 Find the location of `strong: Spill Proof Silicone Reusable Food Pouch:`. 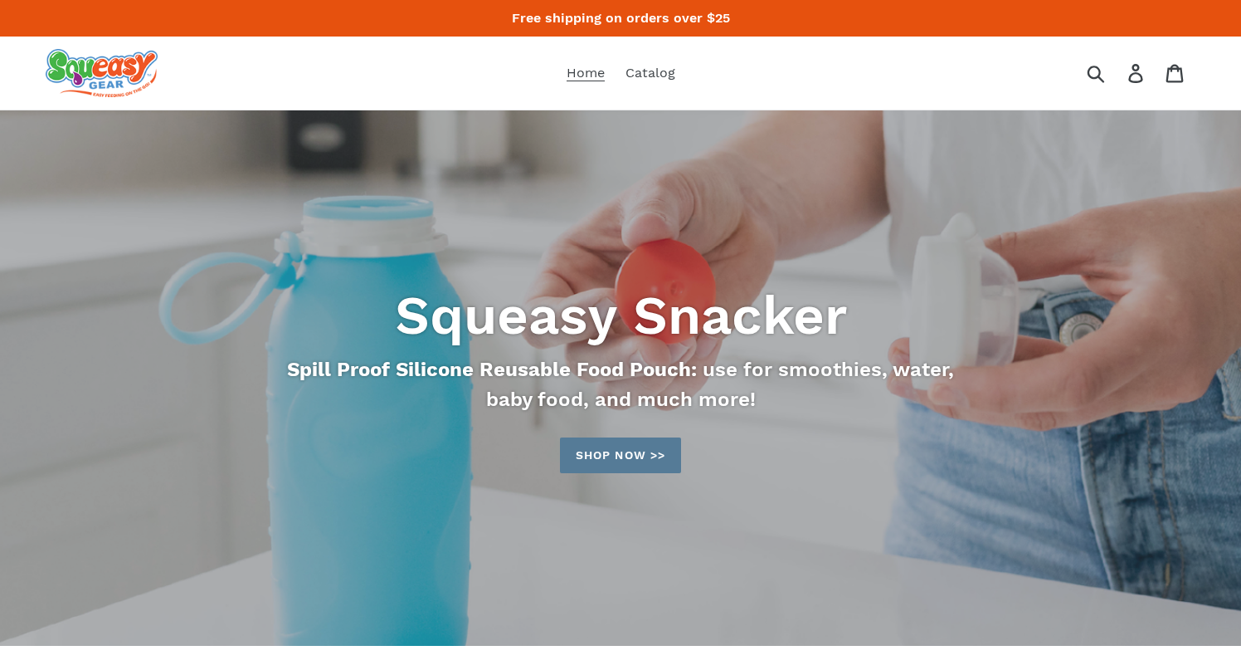

strong: Spill Proof Silicone Reusable Food Pouch: is located at coordinates (492, 369).